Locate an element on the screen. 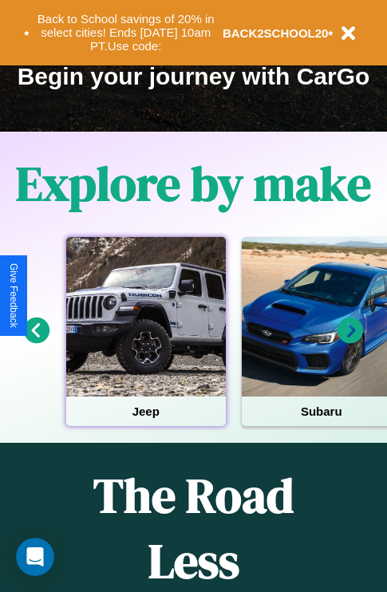  h4: Jeep is located at coordinates (146, 411).